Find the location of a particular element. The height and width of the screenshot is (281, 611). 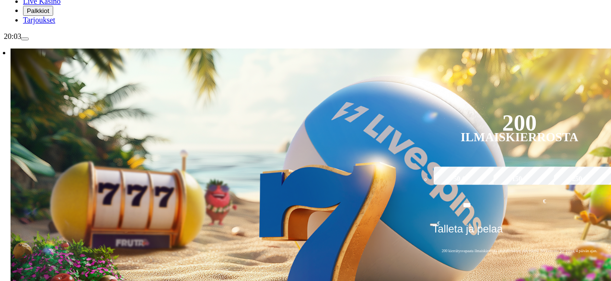

label: 50 € is located at coordinates (460, 179).